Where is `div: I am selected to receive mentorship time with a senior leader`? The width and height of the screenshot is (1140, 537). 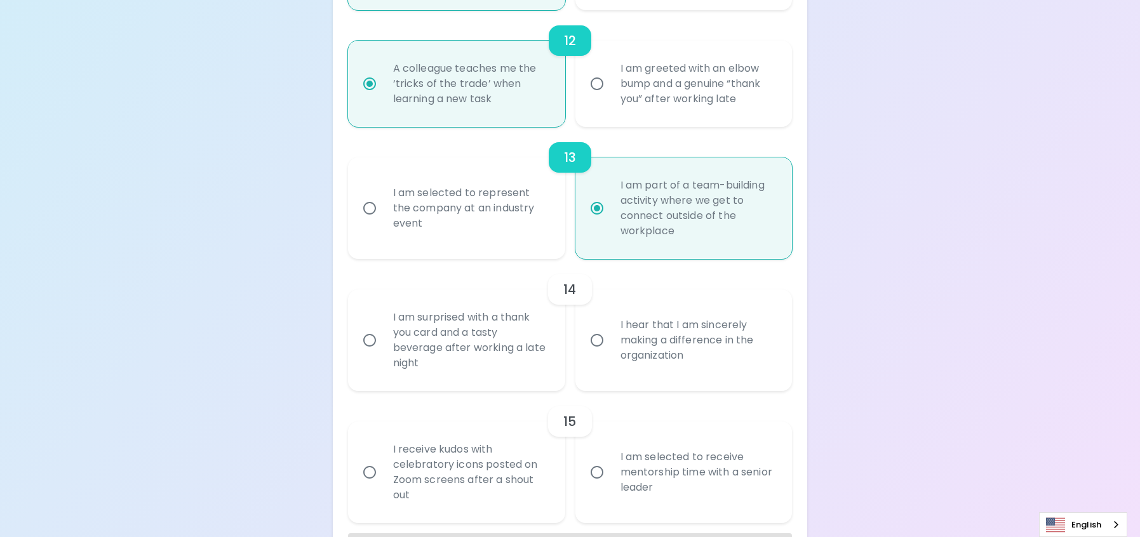
div: I am selected to receive mentorship time with a senior leader is located at coordinates (698, 473).